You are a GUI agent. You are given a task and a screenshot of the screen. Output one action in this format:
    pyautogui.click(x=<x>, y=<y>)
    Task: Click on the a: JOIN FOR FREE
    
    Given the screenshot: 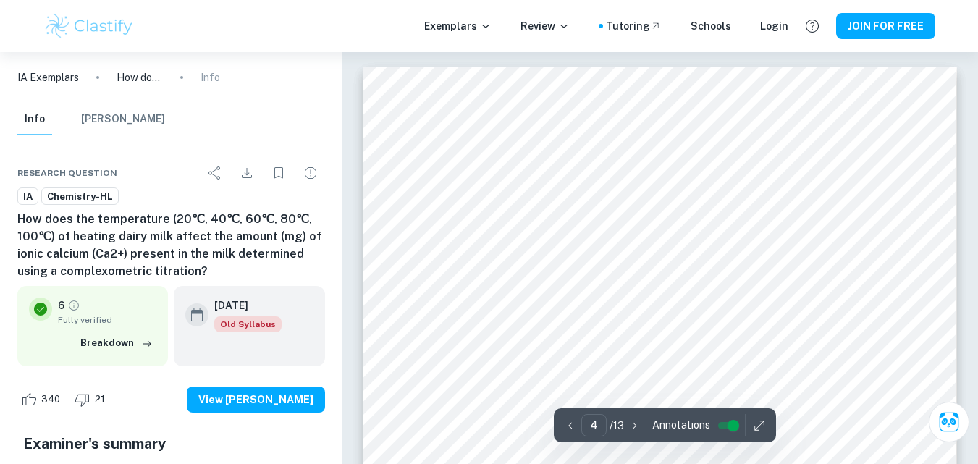 What is the action you would take?
    pyautogui.click(x=886, y=26)
    